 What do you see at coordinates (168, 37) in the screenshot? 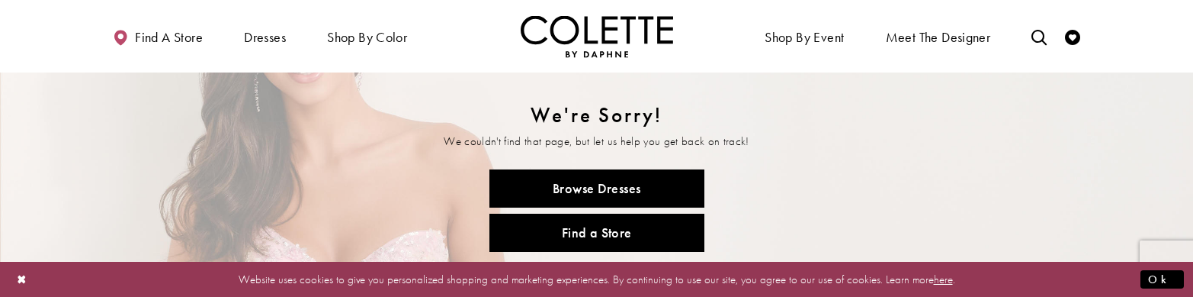
I see `span: Find a store` at bounding box center [168, 37].